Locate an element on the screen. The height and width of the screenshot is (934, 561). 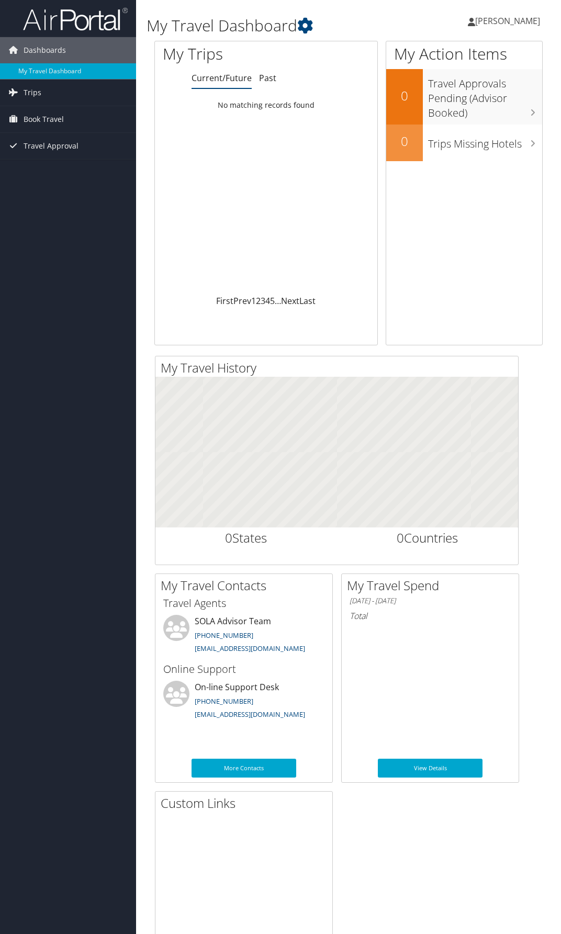
span: Dashboards is located at coordinates (44, 50).